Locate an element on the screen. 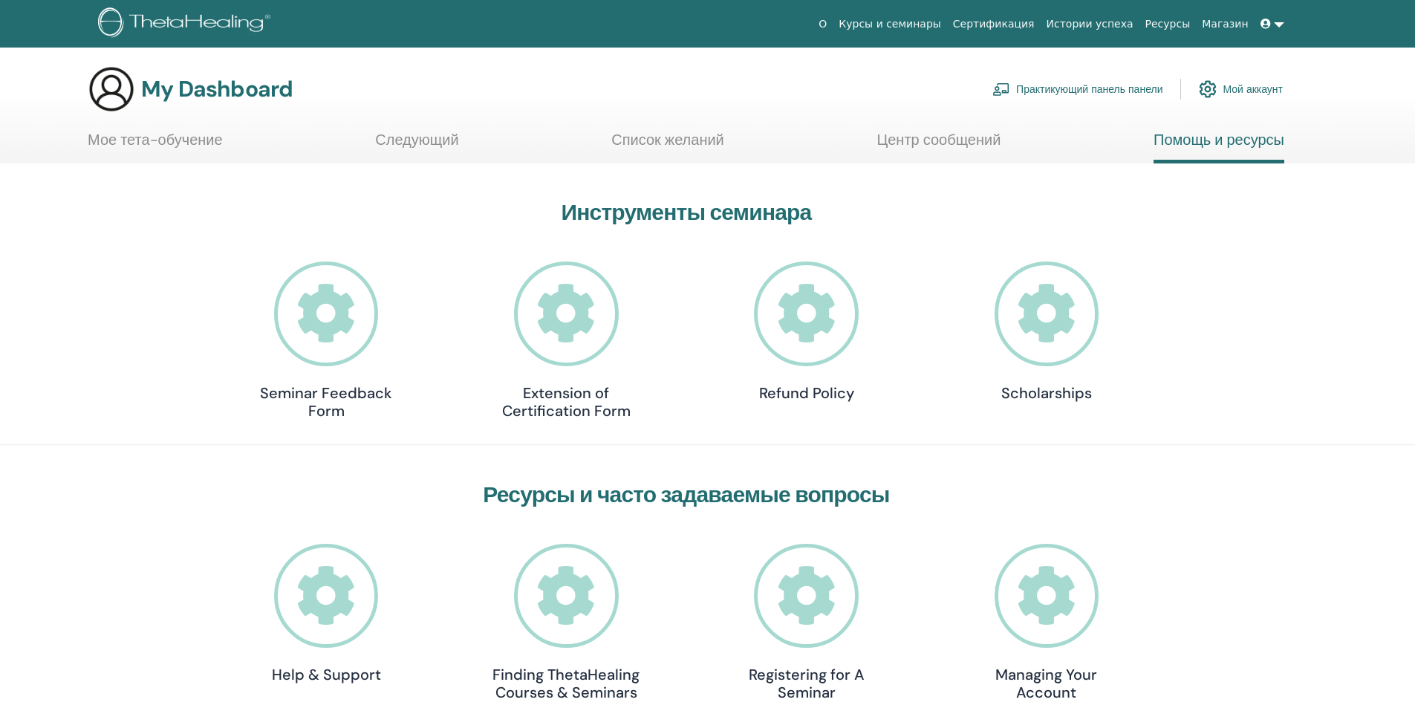  a: Registering for A Seminar is located at coordinates (807, 623).